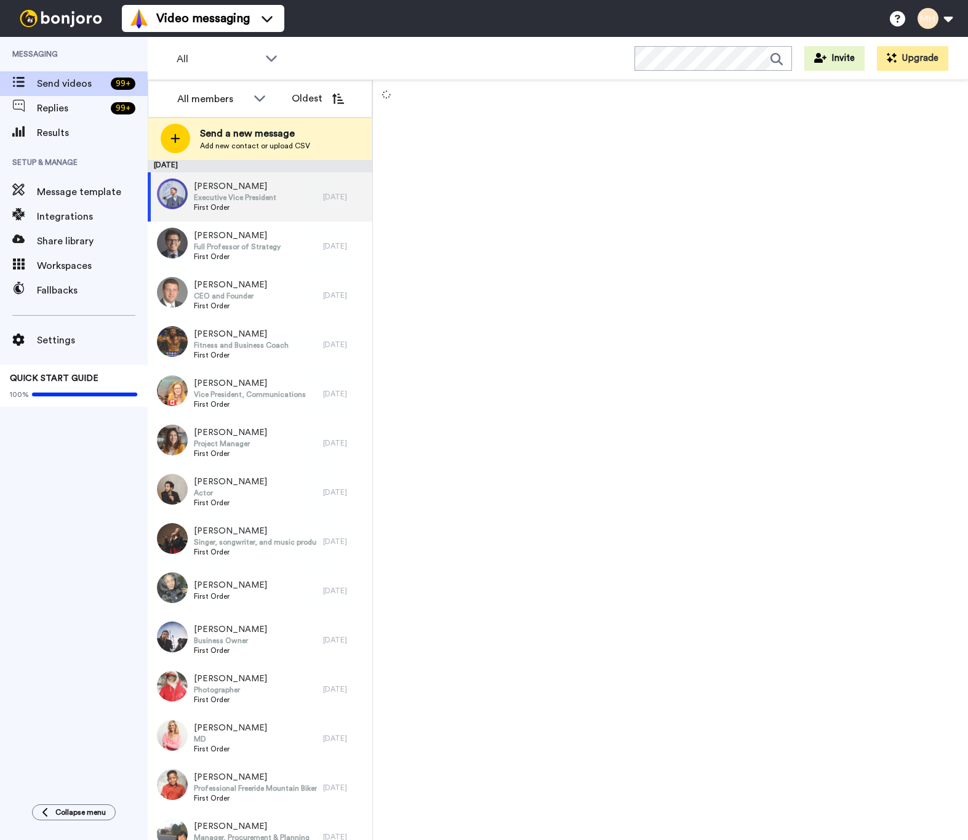 This screenshot has width=968, height=840. I want to click on span: All, so click(218, 59).